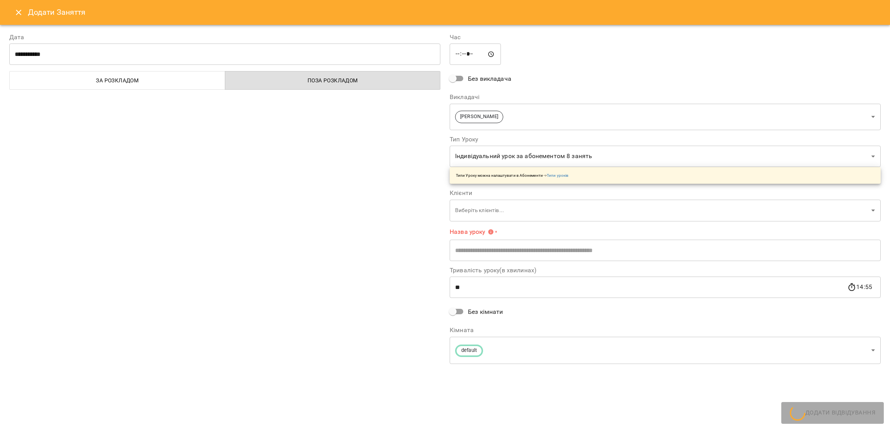 Image resolution: width=890 pixels, height=430 pixels. What do you see at coordinates (491, 232) in the screenshot?
I see `svg: Вкажіть назву уроку або виберіть клієнтів` at bounding box center [491, 232].